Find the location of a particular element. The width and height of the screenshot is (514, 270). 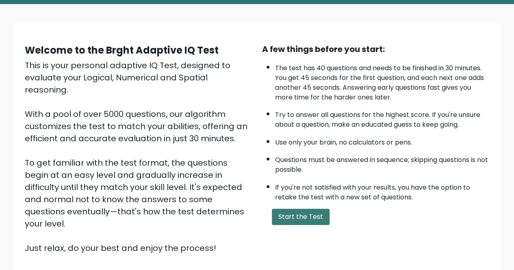

button: Start the Test is located at coordinates (301, 217).